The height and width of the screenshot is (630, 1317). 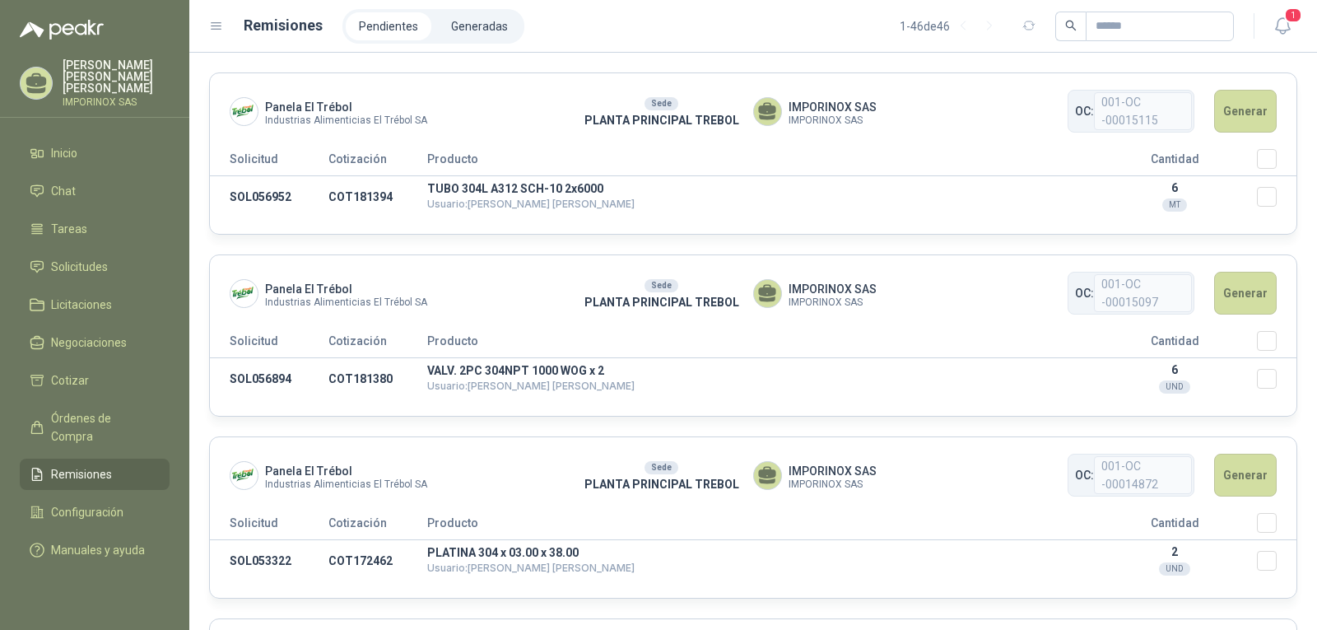 What do you see at coordinates (95, 229) in the screenshot?
I see `a: Tareas` at bounding box center [95, 229].